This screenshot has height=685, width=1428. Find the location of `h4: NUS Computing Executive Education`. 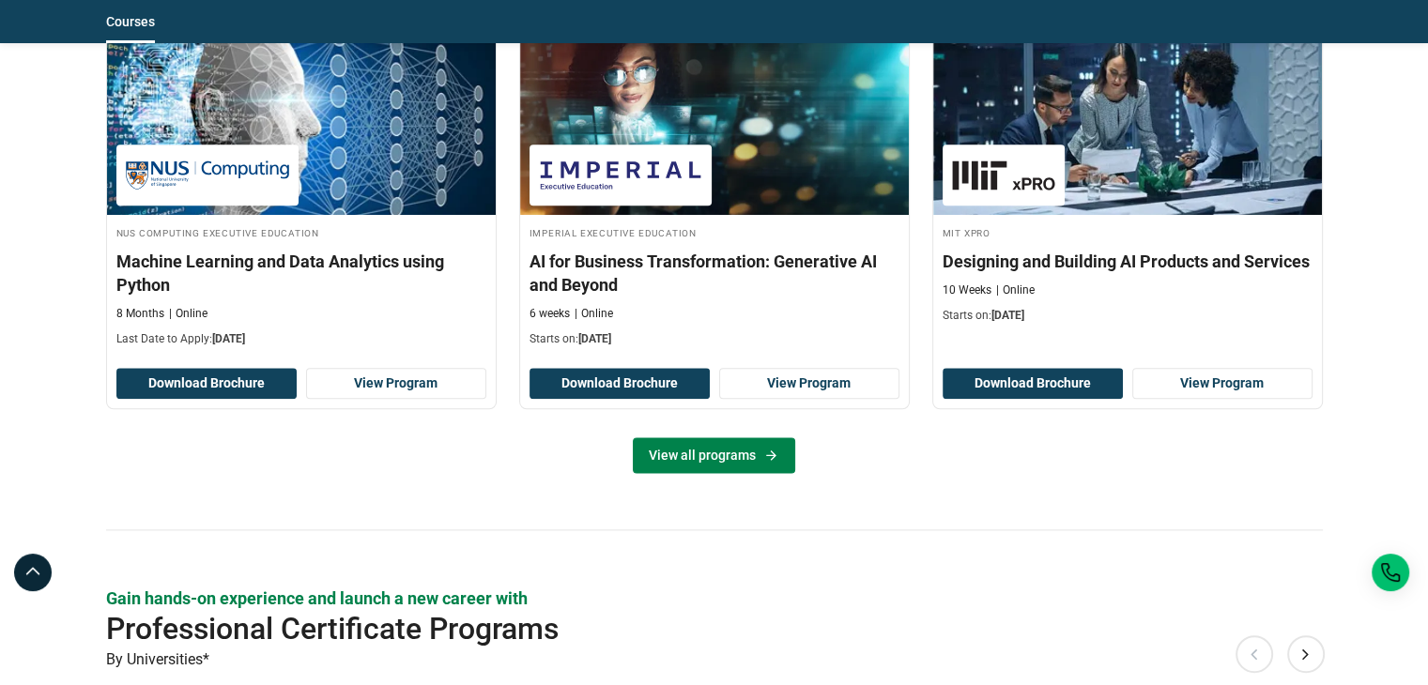

h4: NUS Computing Executive Education is located at coordinates (301, 232).